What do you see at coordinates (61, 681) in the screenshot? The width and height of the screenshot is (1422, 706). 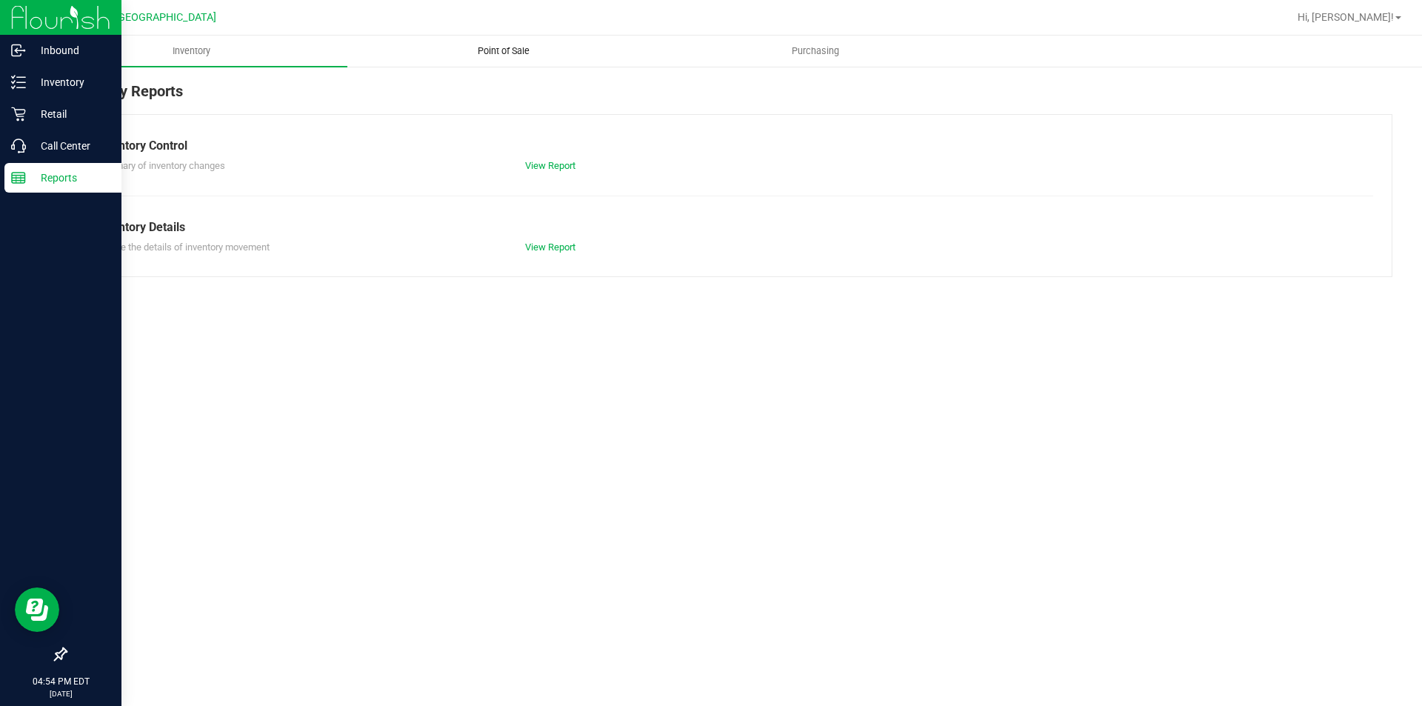 I see `p: 04:54 PM EDT` at bounding box center [61, 681].